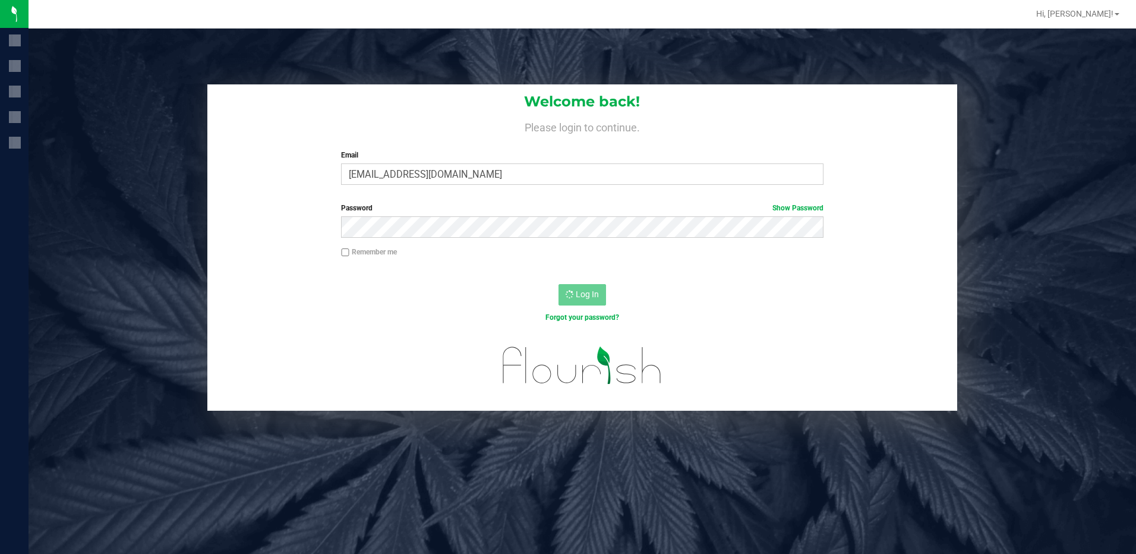 This screenshot has height=554, width=1136. Describe the element at coordinates (582, 126) in the screenshot. I see `h4: Please login to continue.` at that location.